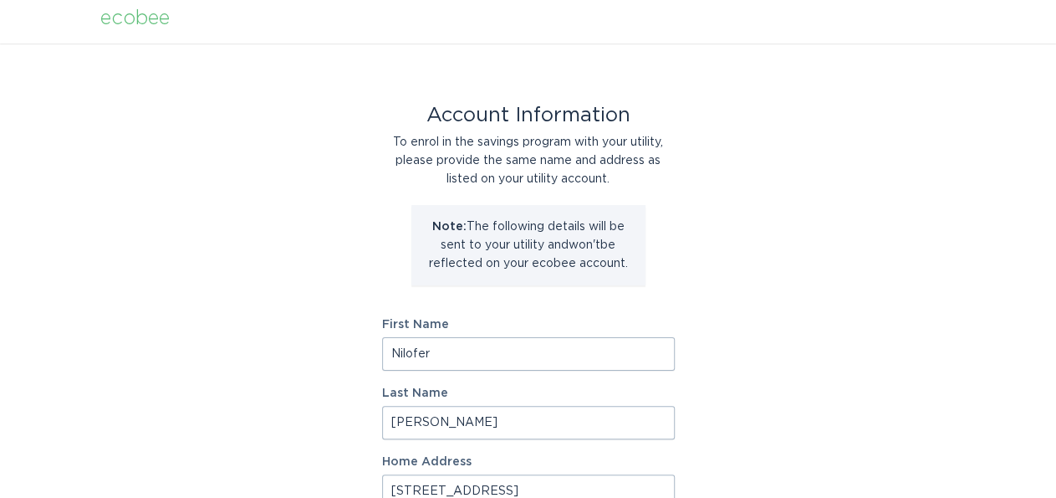  What do you see at coordinates (529, 161) in the screenshot?
I see `div: To enrol in the savings program with your utility, please provide the same name and address as li...` at bounding box center [529, 161].